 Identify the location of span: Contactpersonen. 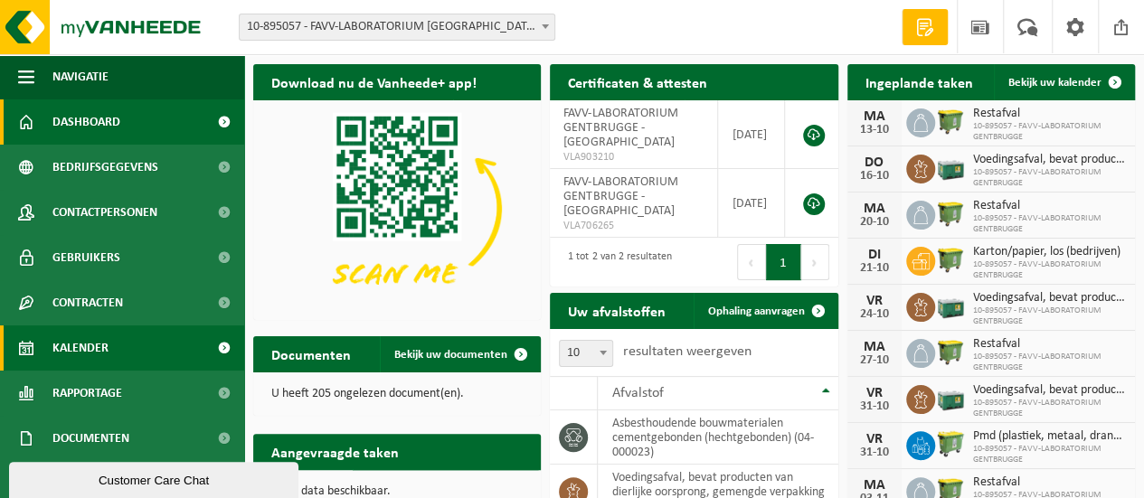
(105, 213).